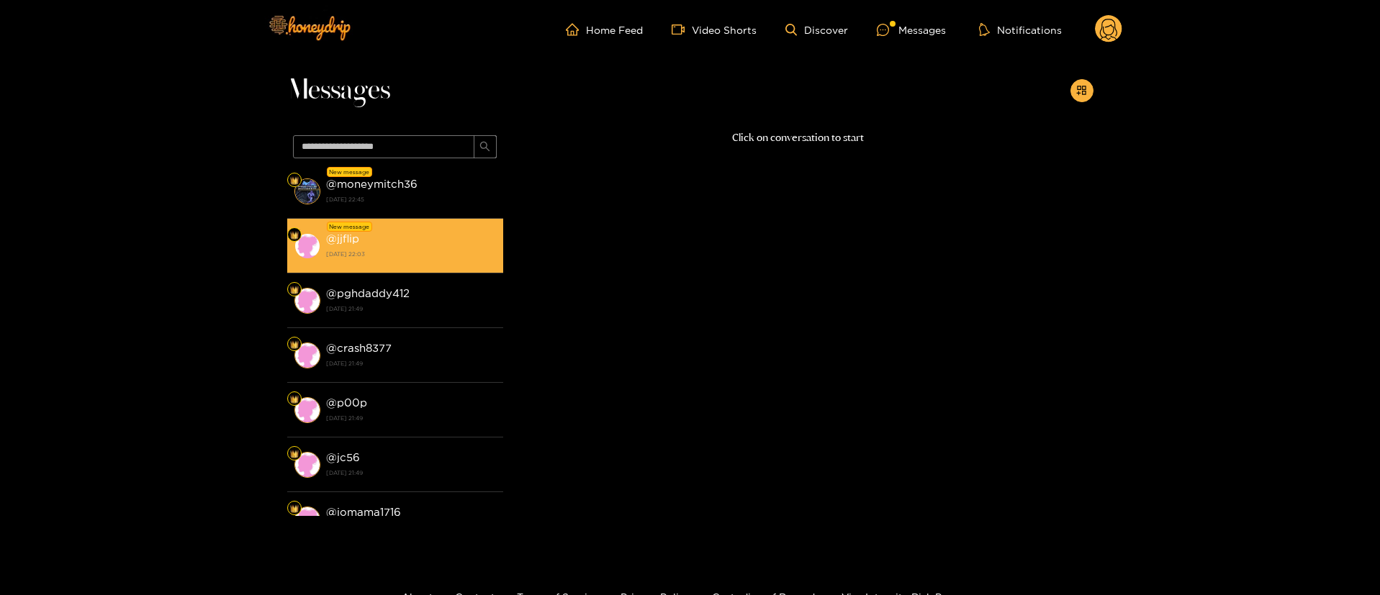  I want to click on strong: @ crash8377, so click(358, 348).